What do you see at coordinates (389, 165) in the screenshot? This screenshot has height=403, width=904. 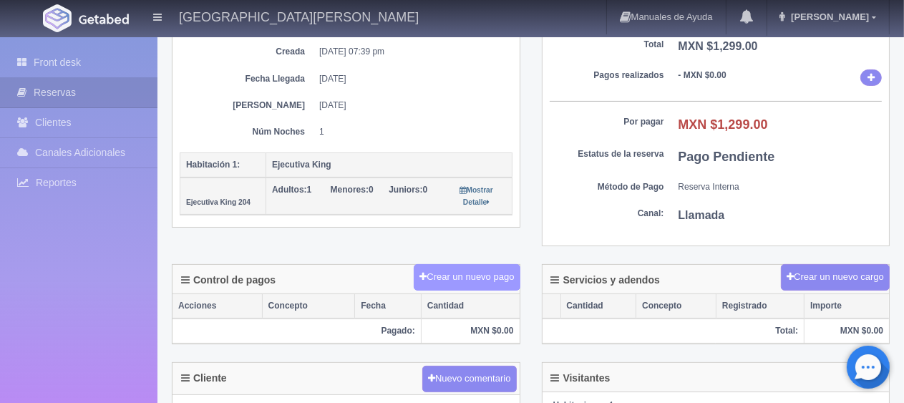 I see `th: Ejecutiva King` at bounding box center [389, 165].